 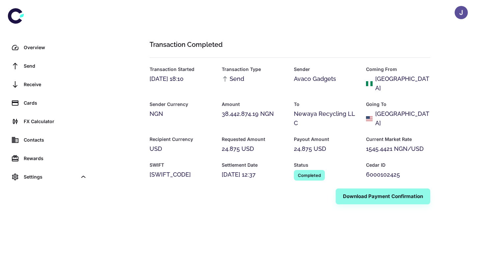 What do you see at coordinates (49, 140) in the screenshot?
I see `a: Contacts` at bounding box center [49, 140].